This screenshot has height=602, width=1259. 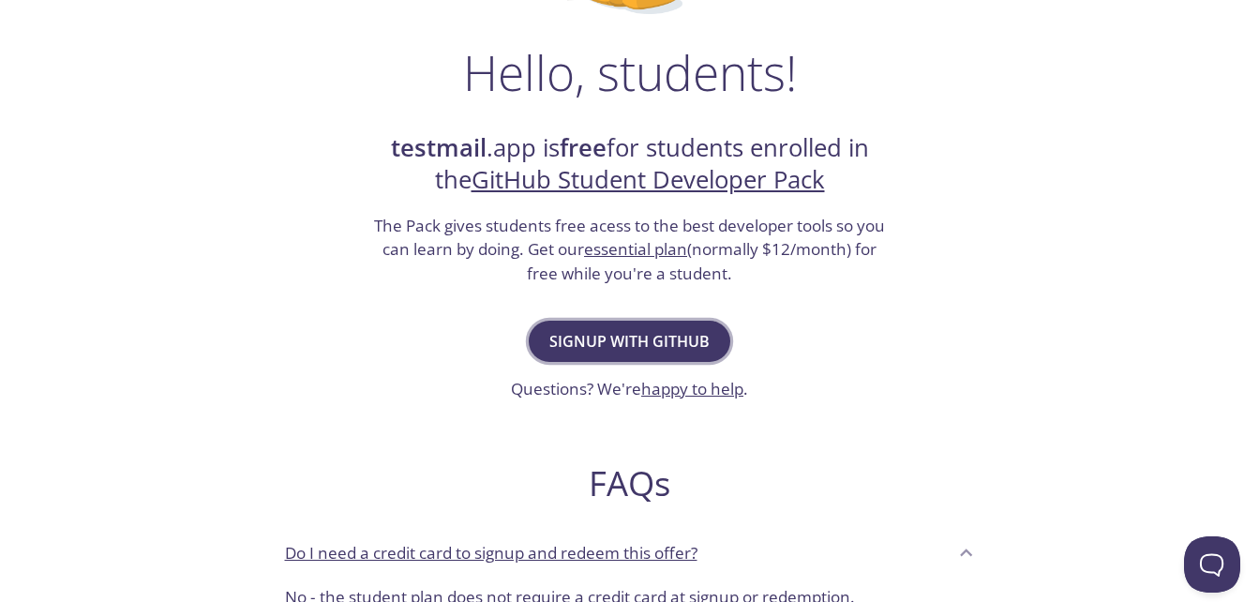 What do you see at coordinates (491, 553) in the screenshot?
I see `p: Do I need a credit card to signup and redeem this offer?` at bounding box center [491, 553].